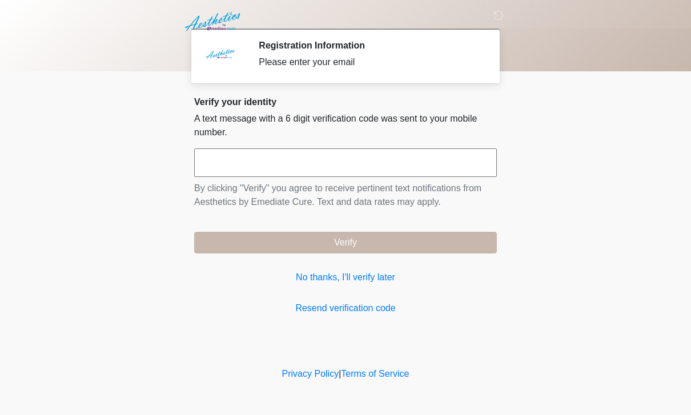 The width and height of the screenshot is (691, 415). What do you see at coordinates (311, 373) in the screenshot?
I see `a: Privacy Policy` at bounding box center [311, 373].